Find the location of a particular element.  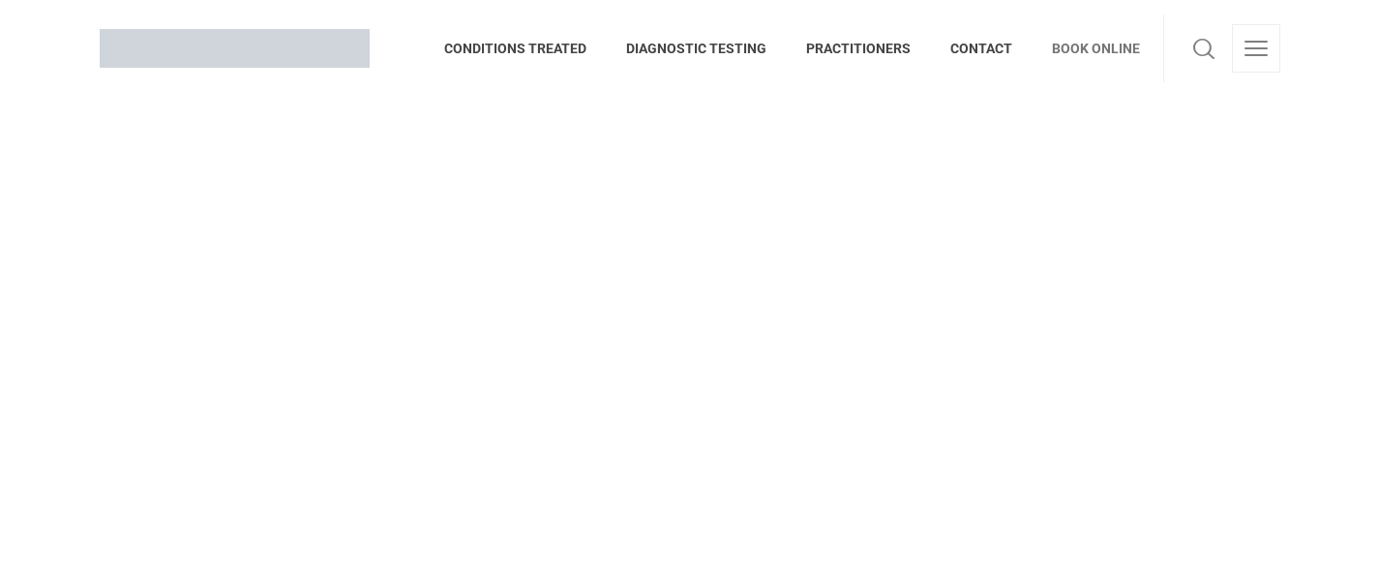

a: Search is located at coordinates (1204, 48).